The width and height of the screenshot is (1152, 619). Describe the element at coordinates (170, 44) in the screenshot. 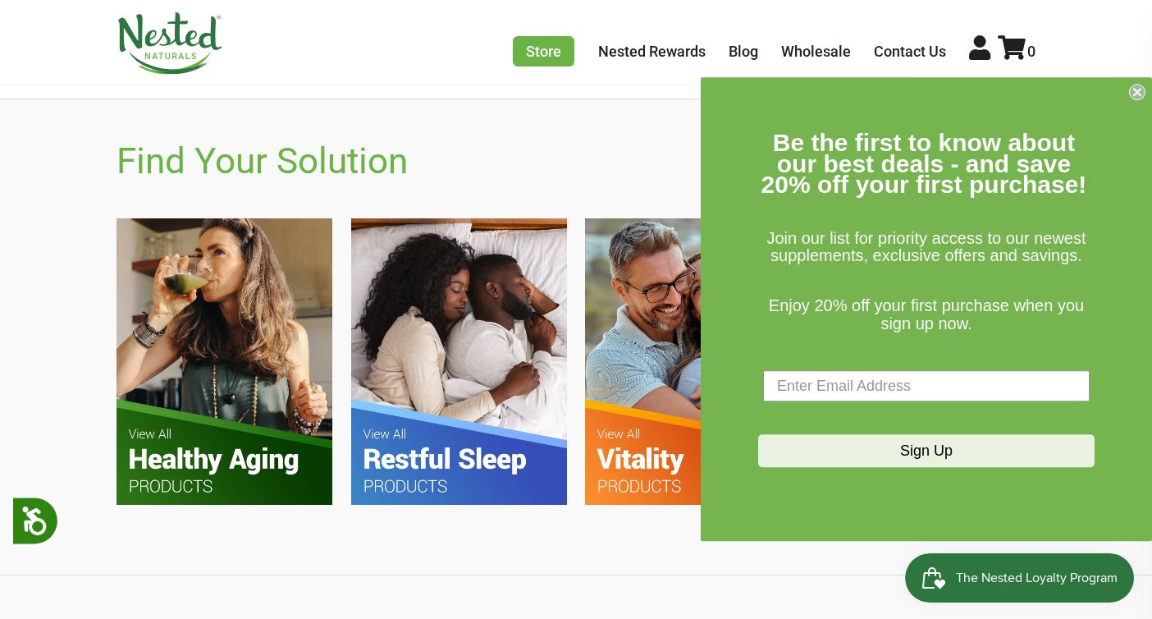

I see `img: Nested Naturals` at that location.